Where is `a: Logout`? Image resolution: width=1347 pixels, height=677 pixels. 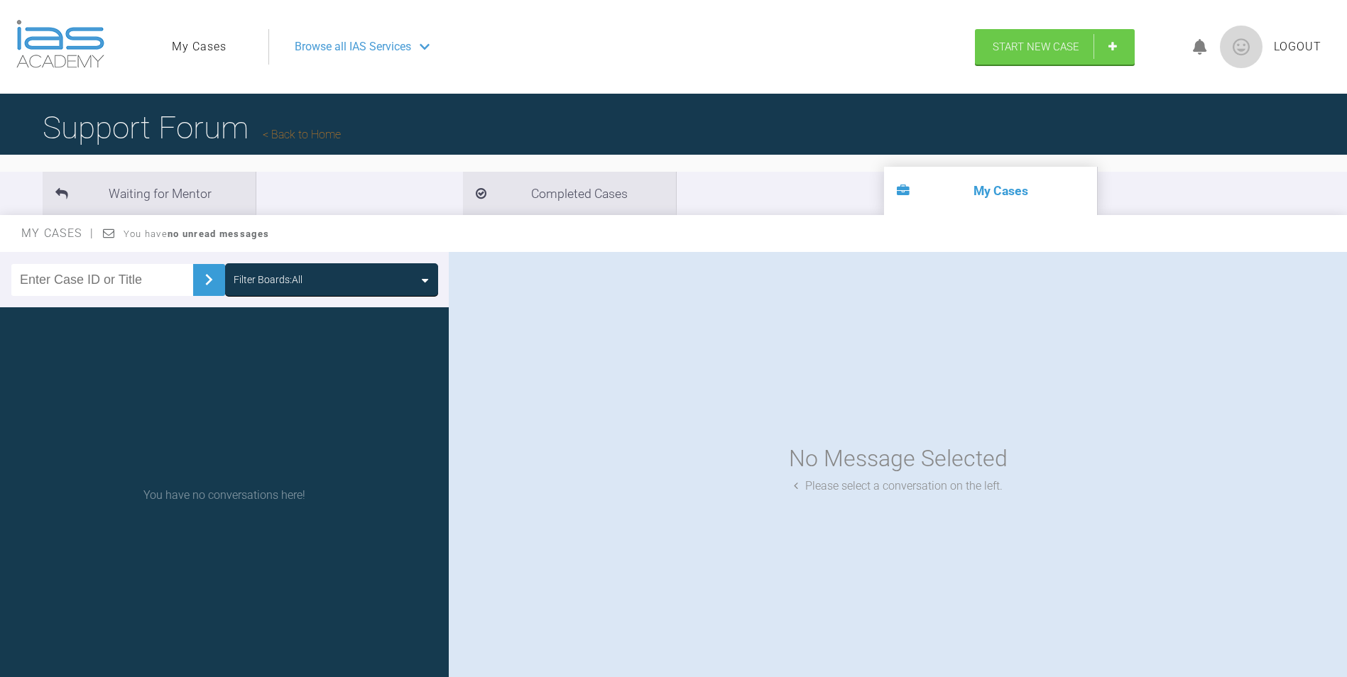 a: Logout is located at coordinates (1297, 47).